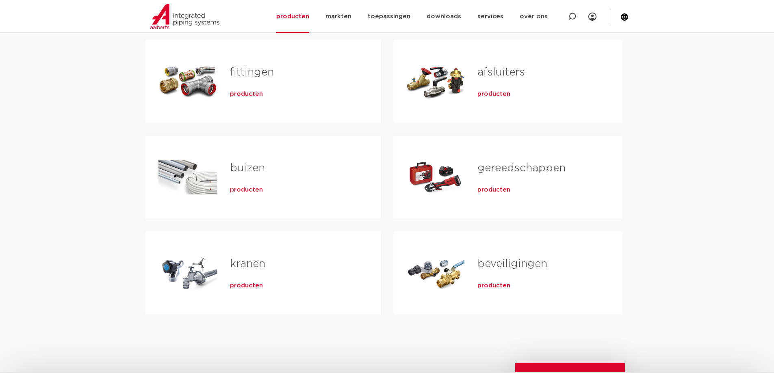  Describe the element at coordinates (247, 168) in the screenshot. I see `a: buizen` at that location.